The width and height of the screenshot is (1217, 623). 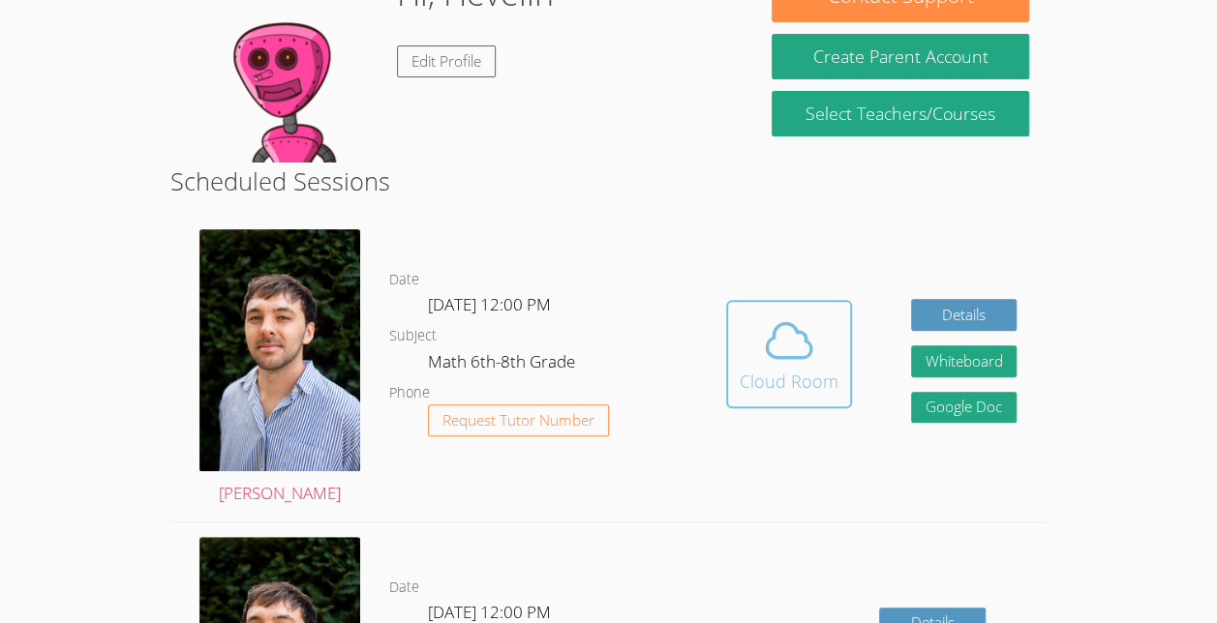 What do you see at coordinates (964, 315) in the screenshot?
I see `a: Details` at bounding box center [964, 315].